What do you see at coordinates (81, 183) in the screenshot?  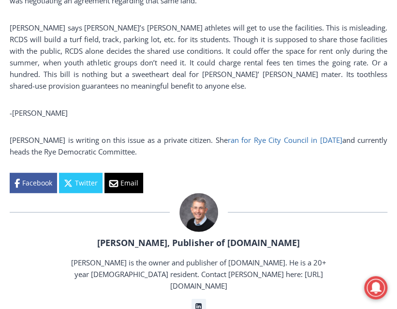 I see `a: Twitter` at bounding box center [81, 183].